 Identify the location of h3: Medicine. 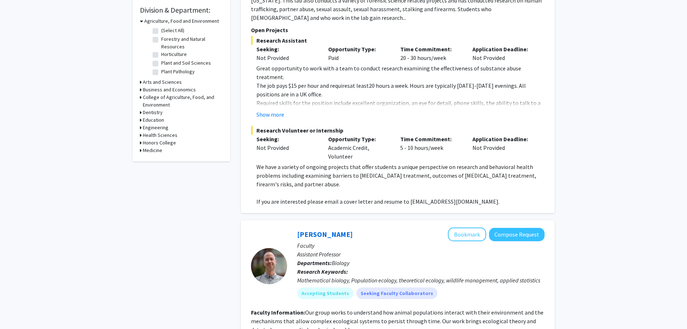
(153, 150).